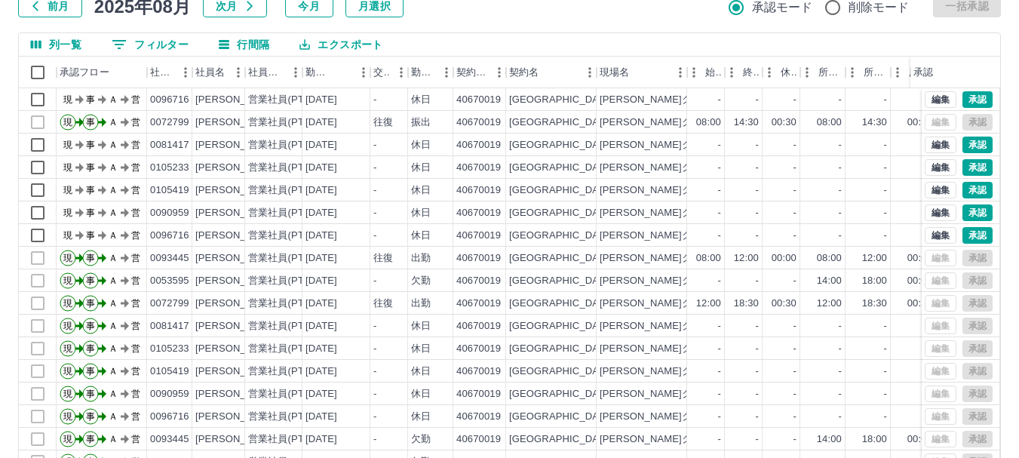  I want to click on div: 契約コード, so click(472, 72).